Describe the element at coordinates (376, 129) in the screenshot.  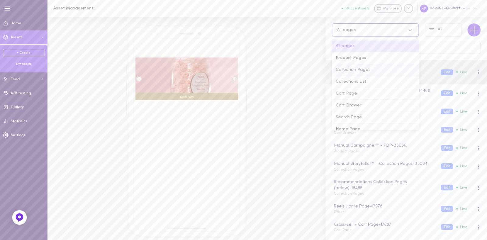
I see `div: Home Page` at that location.